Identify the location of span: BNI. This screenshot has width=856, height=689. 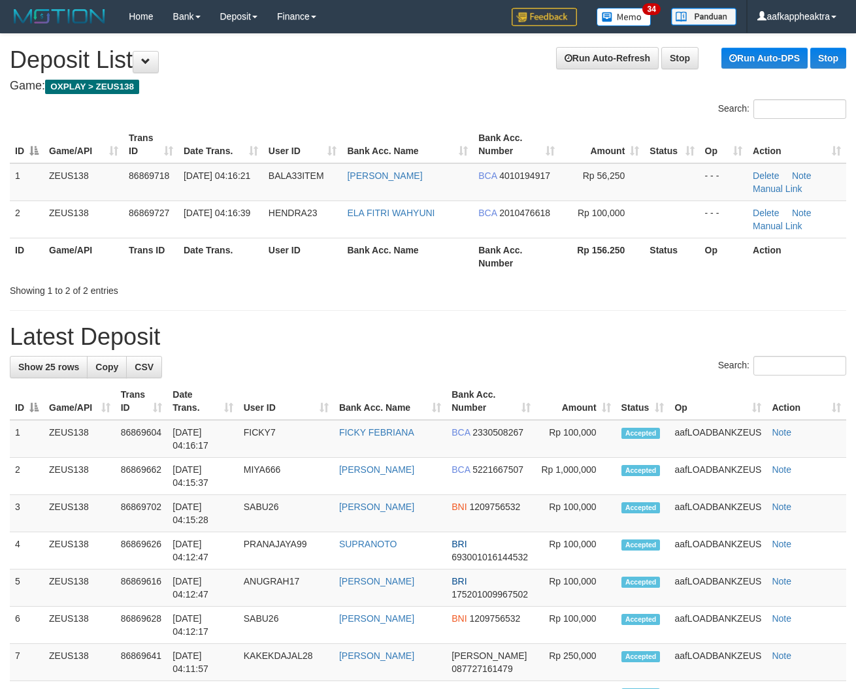
(459, 619).